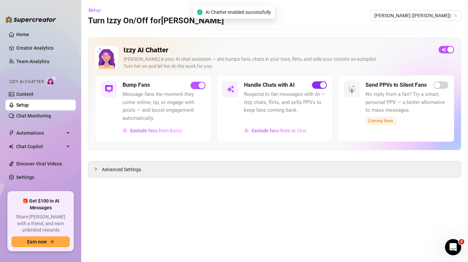 The image size is (468, 262). I want to click on a: Setup, so click(22, 105).